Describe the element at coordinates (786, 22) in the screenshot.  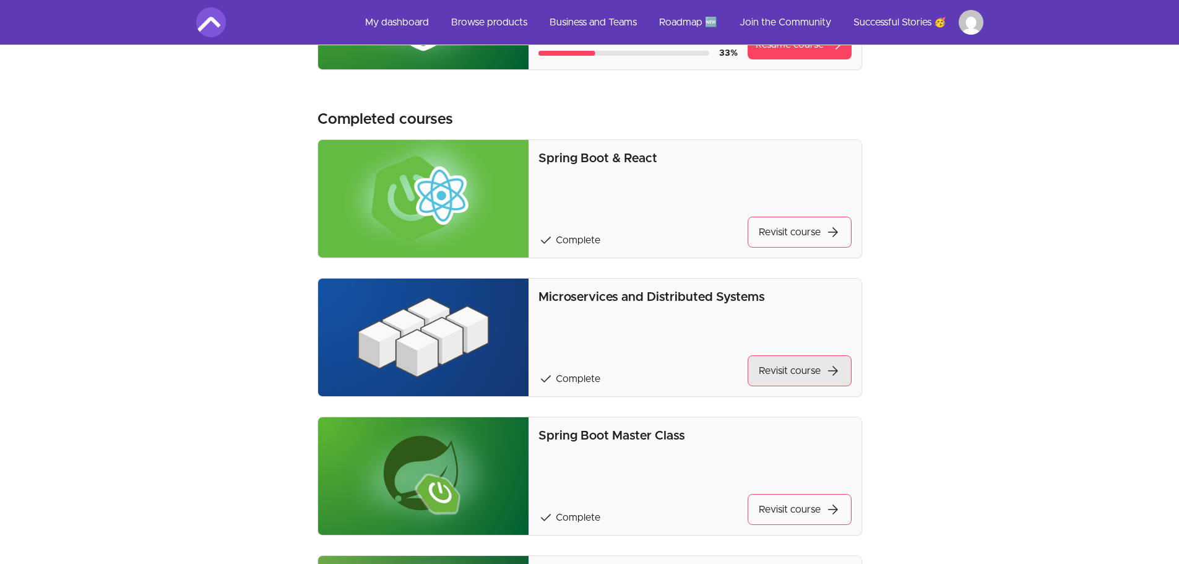
I see `a: Join the Community` at that location.